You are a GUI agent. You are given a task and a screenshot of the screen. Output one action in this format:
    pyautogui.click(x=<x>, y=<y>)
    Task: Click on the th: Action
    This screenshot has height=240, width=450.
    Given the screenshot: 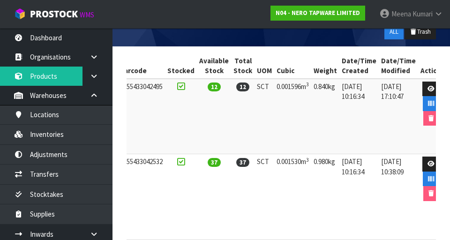 What is the action you would take?
    pyautogui.click(x=431, y=66)
    